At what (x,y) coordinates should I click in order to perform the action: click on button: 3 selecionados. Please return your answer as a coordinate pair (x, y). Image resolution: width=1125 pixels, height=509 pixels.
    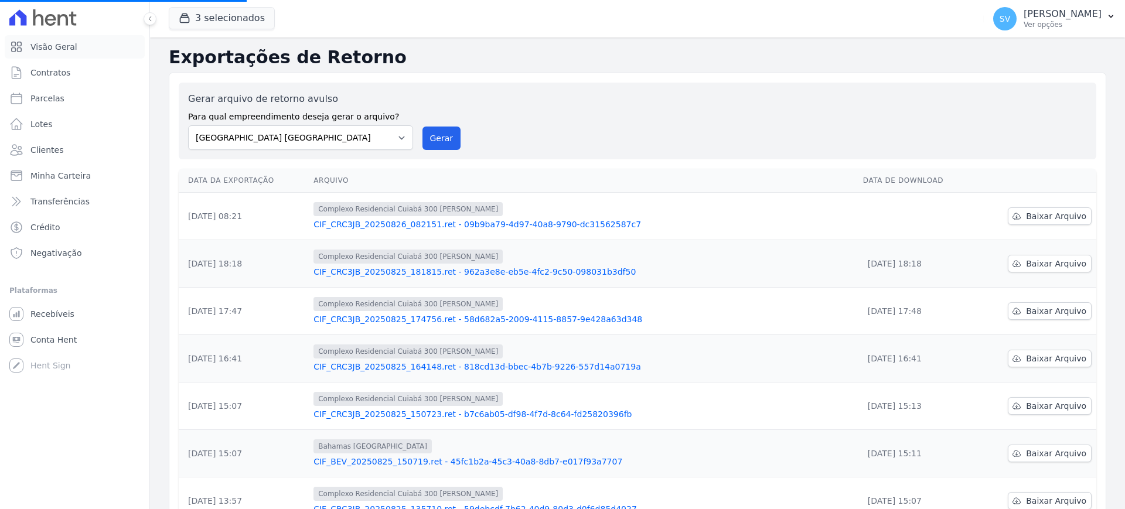
    Looking at the image, I should click on (221, 18).